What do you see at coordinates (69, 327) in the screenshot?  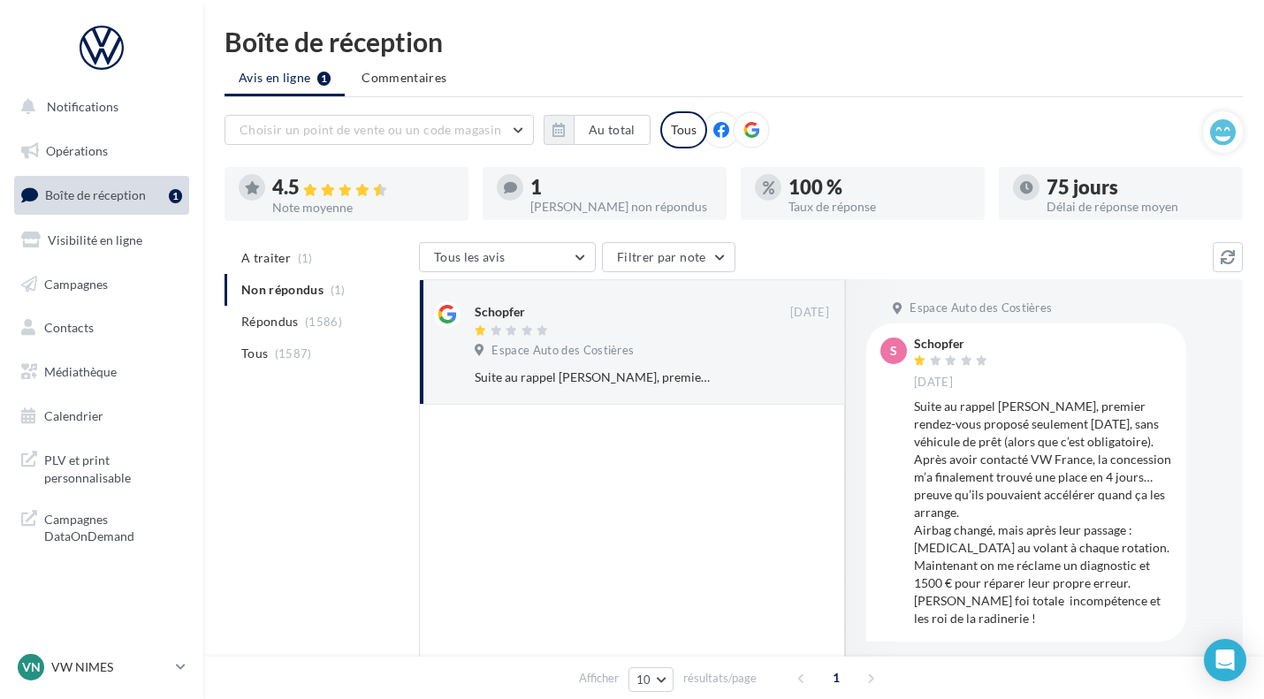 I see `span: Contacts` at bounding box center [69, 327].